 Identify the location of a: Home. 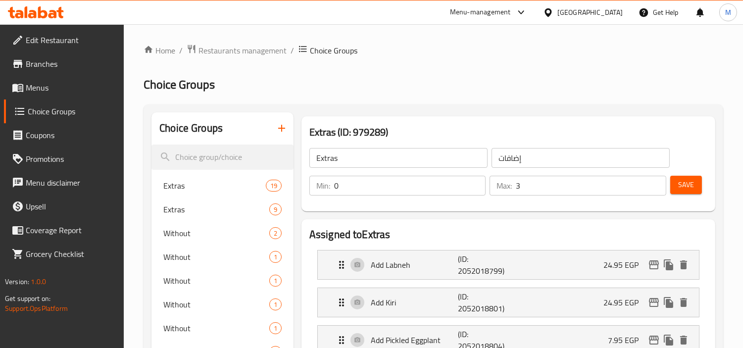
(159, 50).